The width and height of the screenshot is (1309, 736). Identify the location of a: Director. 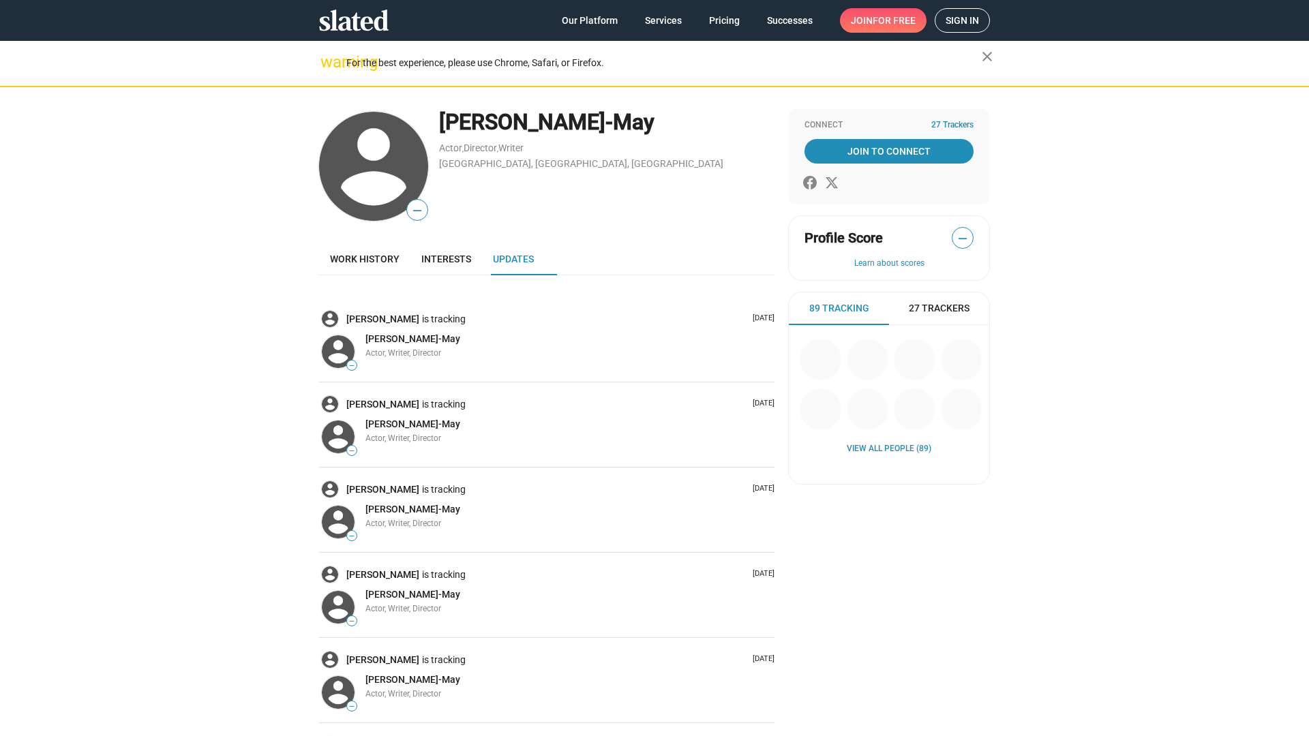
(480, 148).